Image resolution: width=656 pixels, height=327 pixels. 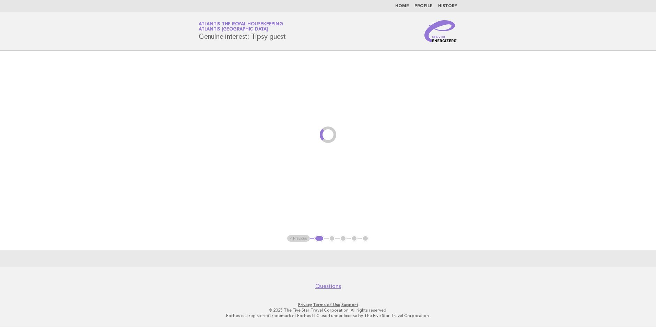 What do you see at coordinates (350, 305) in the screenshot?
I see `a: Support` at bounding box center [350, 305].